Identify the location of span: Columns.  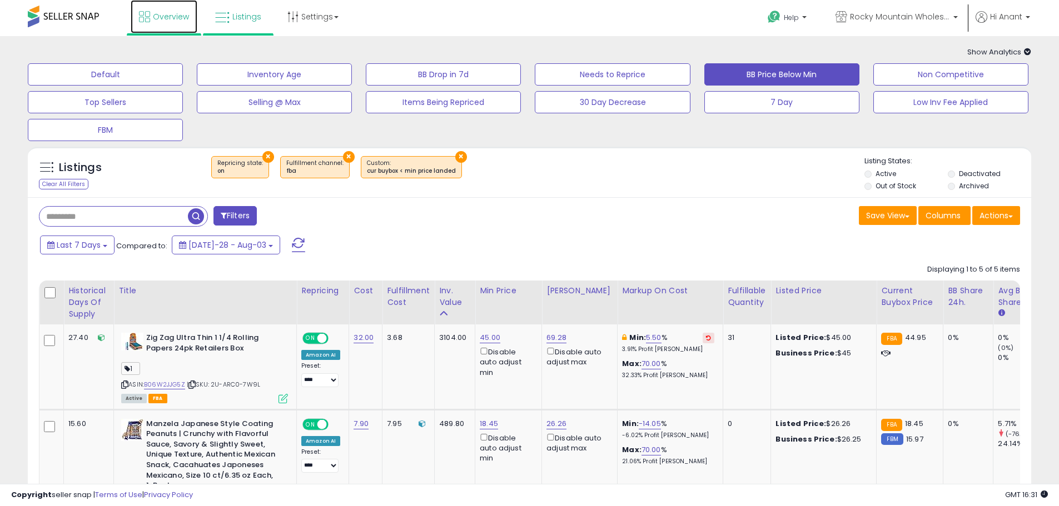
(943, 216).